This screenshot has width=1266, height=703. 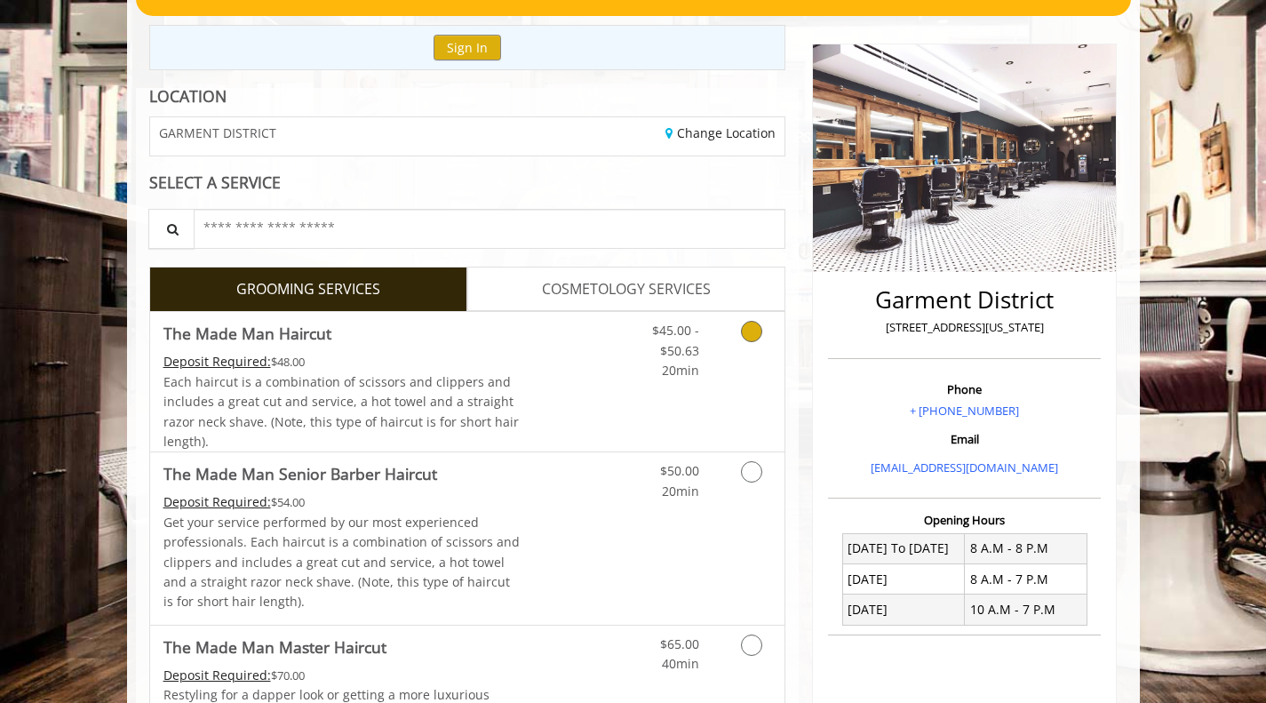 What do you see at coordinates (964, 439) in the screenshot?
I see `h3: Email` at bounding box center [964, 439].